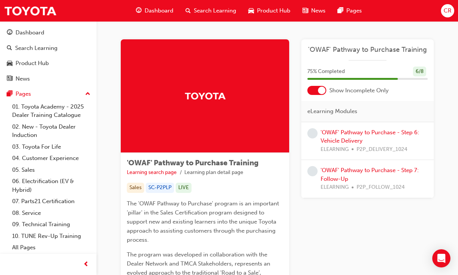 This screenshot has width=458, height=275. What do you see at coordinates (269, 11) in the screenshot?
I see `a: car-iconProduct Hub` at bounding box center [269, 11].